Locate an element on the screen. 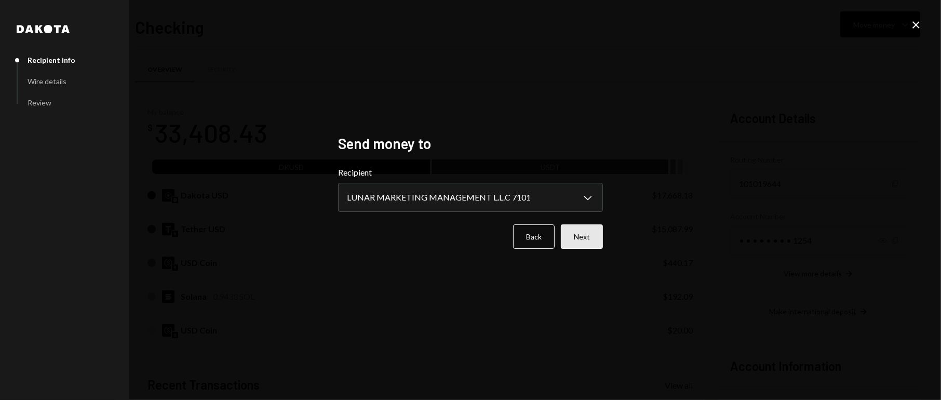 This screenshot has height=400, width=941. div: Wire details is located at coordinates (47, 81).